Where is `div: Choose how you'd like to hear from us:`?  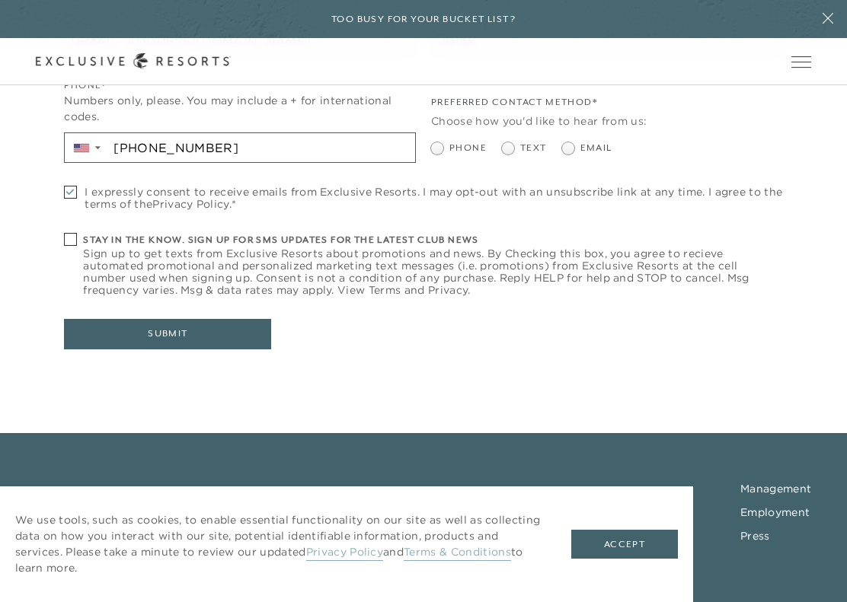 div: Choose how you'd like to hear from us: is located at coordinates (607, 121).